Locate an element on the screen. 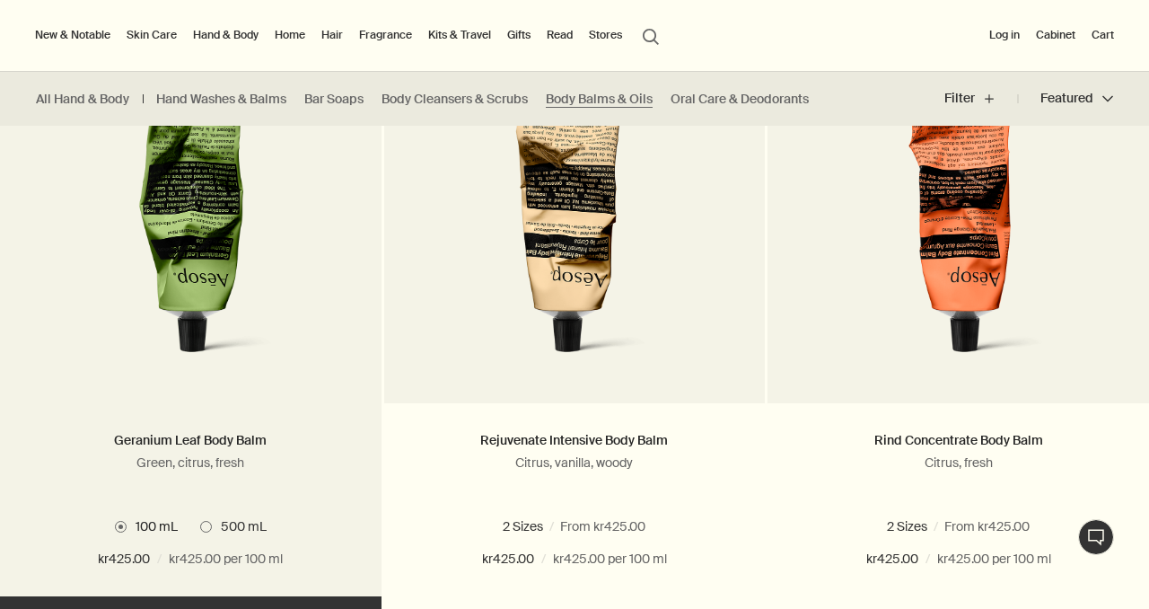 The image size is (1149, 609). button: Filter is located at coordinates (981, 99).